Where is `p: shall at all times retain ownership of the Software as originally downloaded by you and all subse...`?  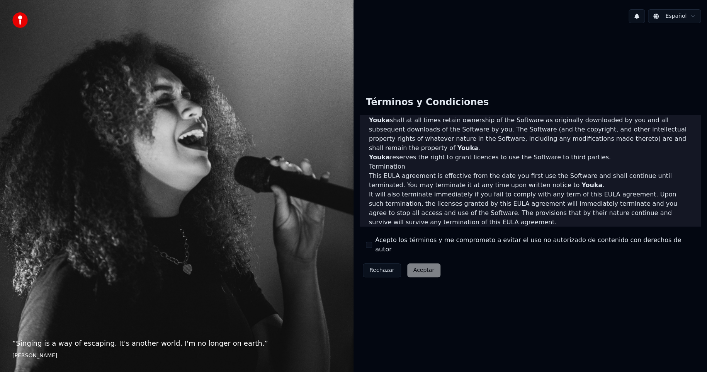 p: shall at all times retain ownership of the Software as originally downloaded by you and all subse... is located at coordinates (530, 134).